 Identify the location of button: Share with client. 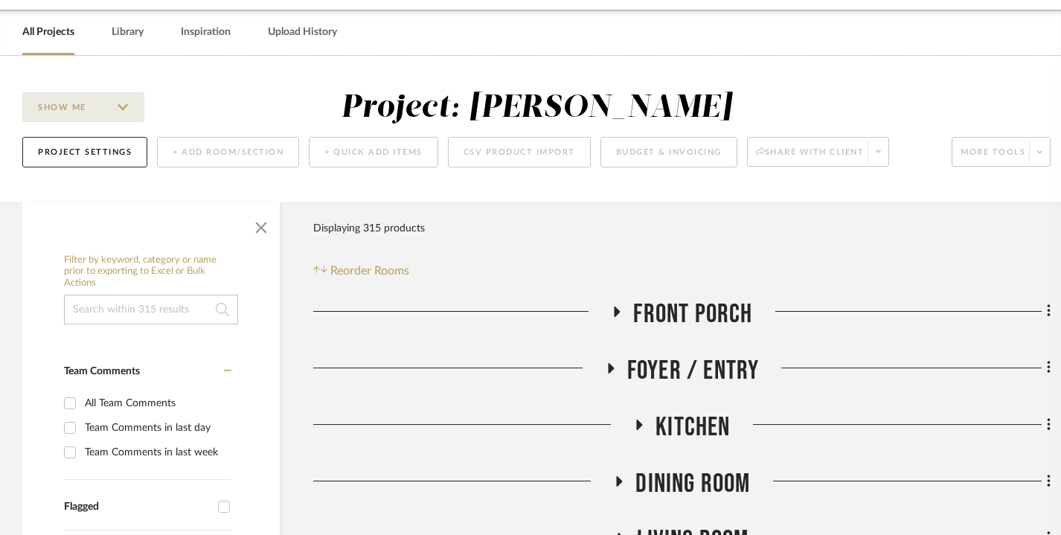
(819, 152).